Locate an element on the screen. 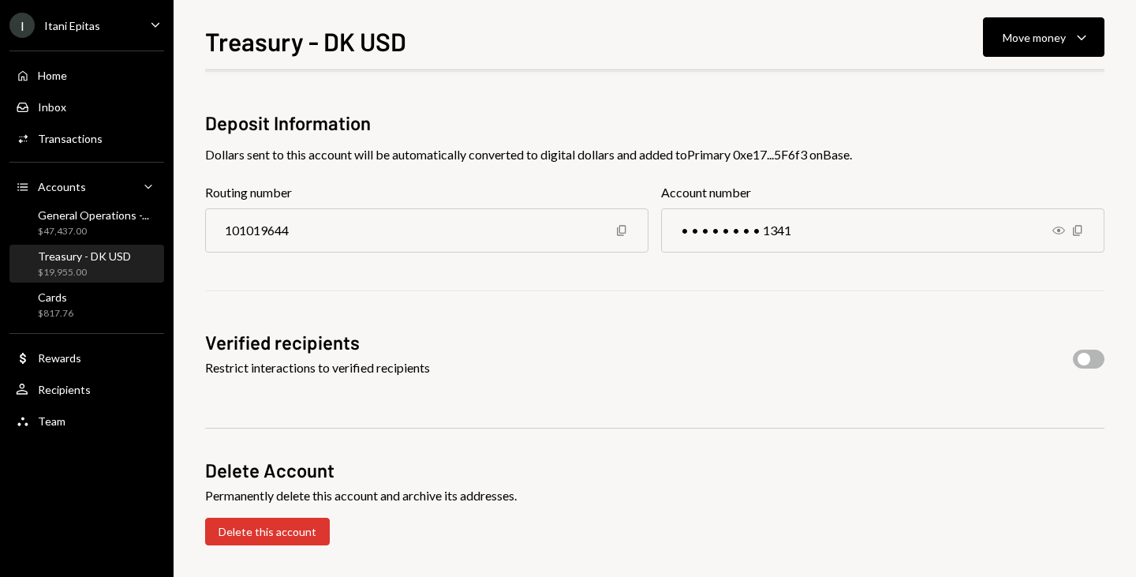 This screenshot has height=577, width=1136. div: Treasury - DK USD is located at coordinates (84, 256).